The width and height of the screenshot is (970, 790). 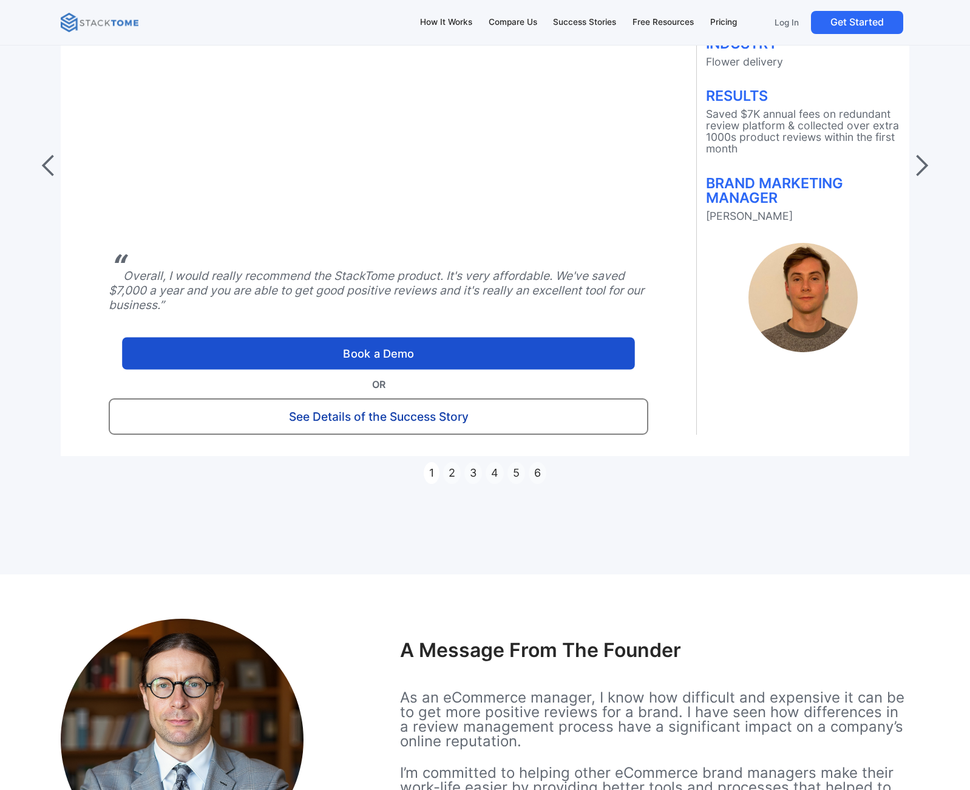 What do you see at coordinates (857, 22) in the screenshot?
I see `a: Get Started` at bounding box center [857, 22].